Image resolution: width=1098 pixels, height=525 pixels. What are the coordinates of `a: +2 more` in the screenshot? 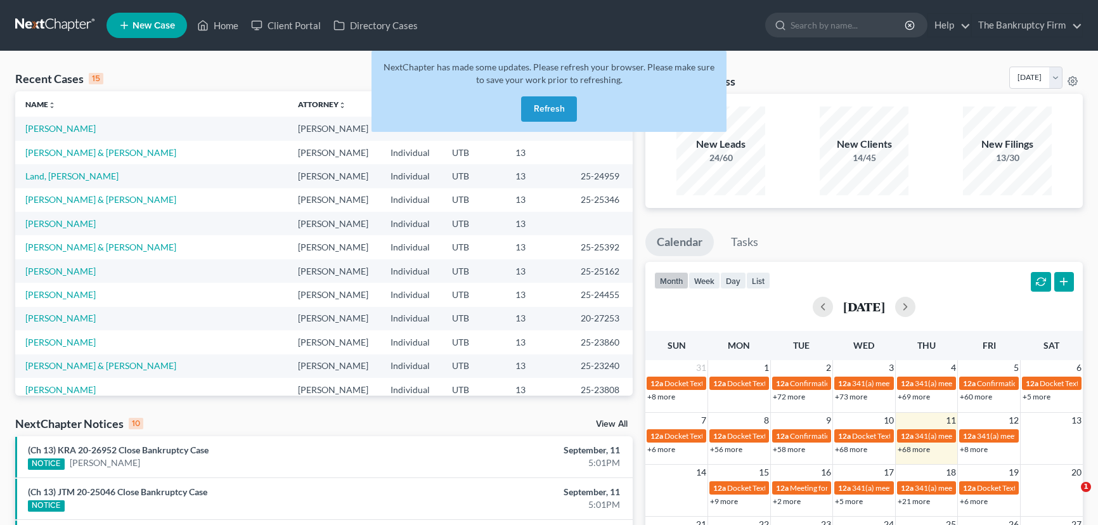 It's located at (787, 501).